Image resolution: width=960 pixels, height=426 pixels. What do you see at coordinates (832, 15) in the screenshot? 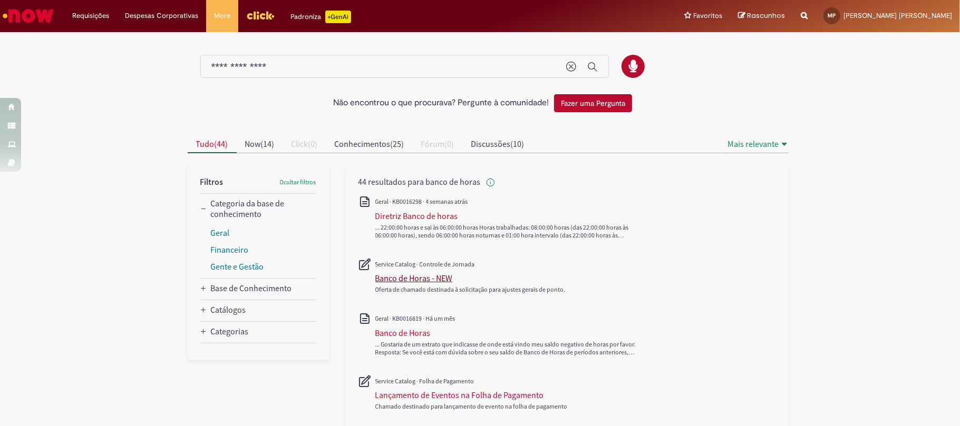
I see `span: MP` at bounding box center [832, 15].